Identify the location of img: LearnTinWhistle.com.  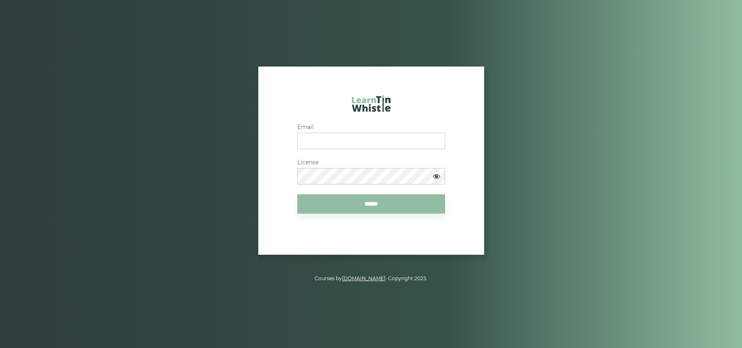
(371, 103).